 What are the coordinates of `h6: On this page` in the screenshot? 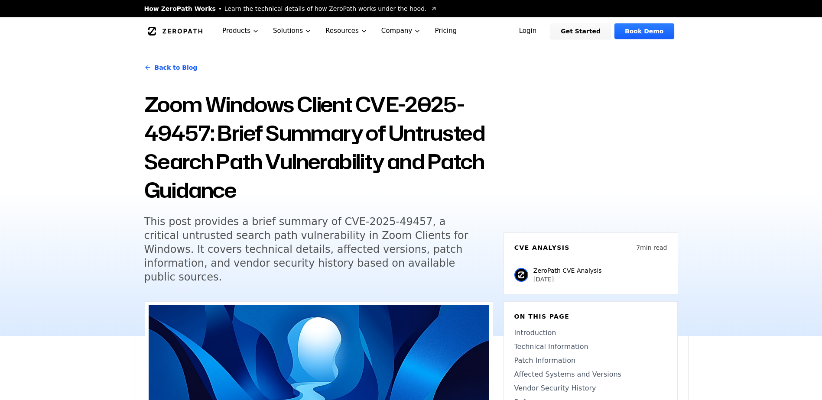 It's located at (590, 317).